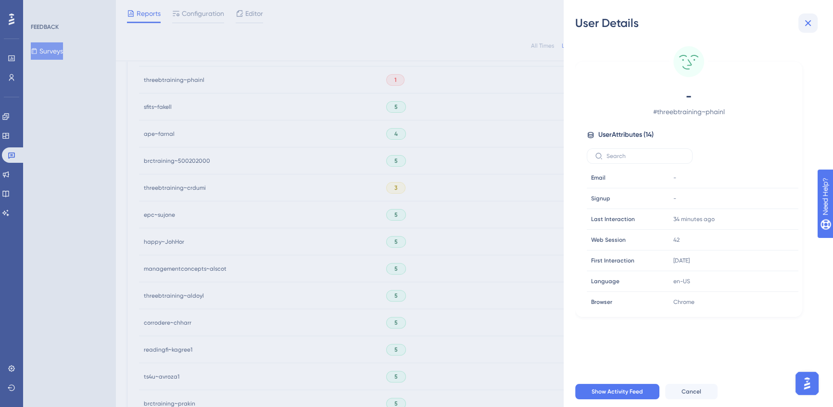  I want to click on span: Show Activity Feed, so click(617, 391).